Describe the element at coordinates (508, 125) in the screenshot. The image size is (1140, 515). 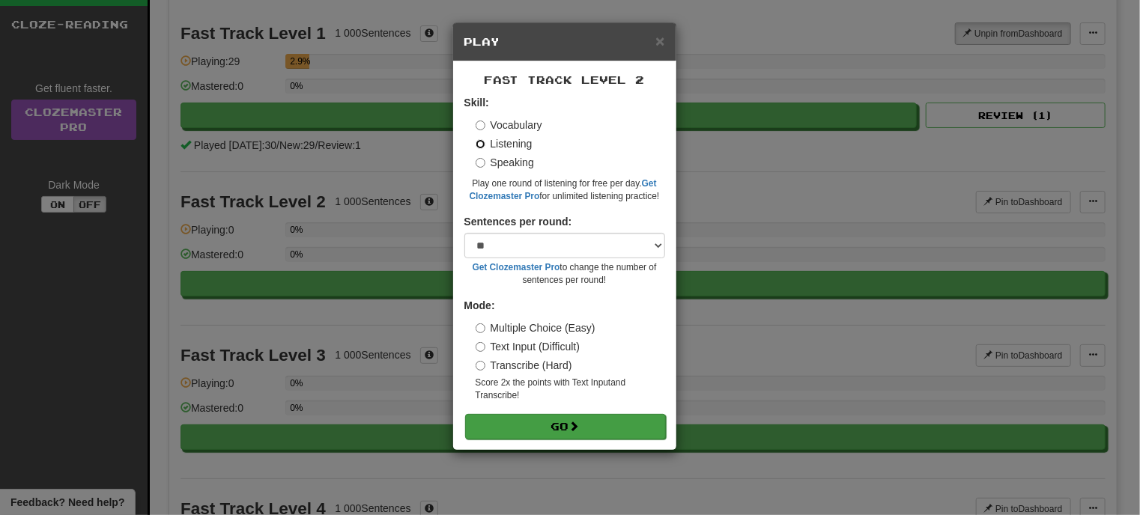
I see `label: Vocabulary` at that location.